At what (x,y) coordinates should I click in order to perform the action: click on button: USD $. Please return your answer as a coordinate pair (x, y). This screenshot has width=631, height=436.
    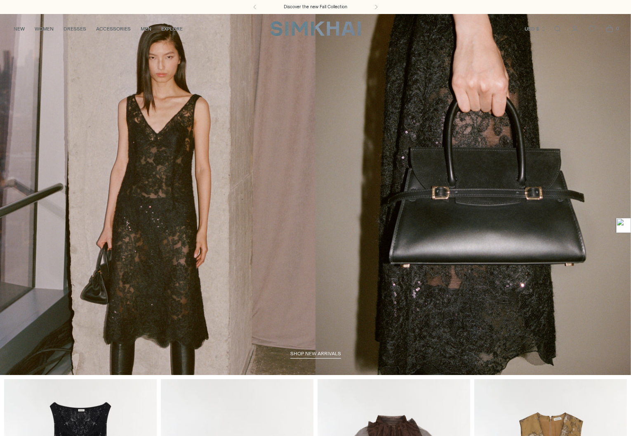
    Looking at the image, I should click on (535, 29).